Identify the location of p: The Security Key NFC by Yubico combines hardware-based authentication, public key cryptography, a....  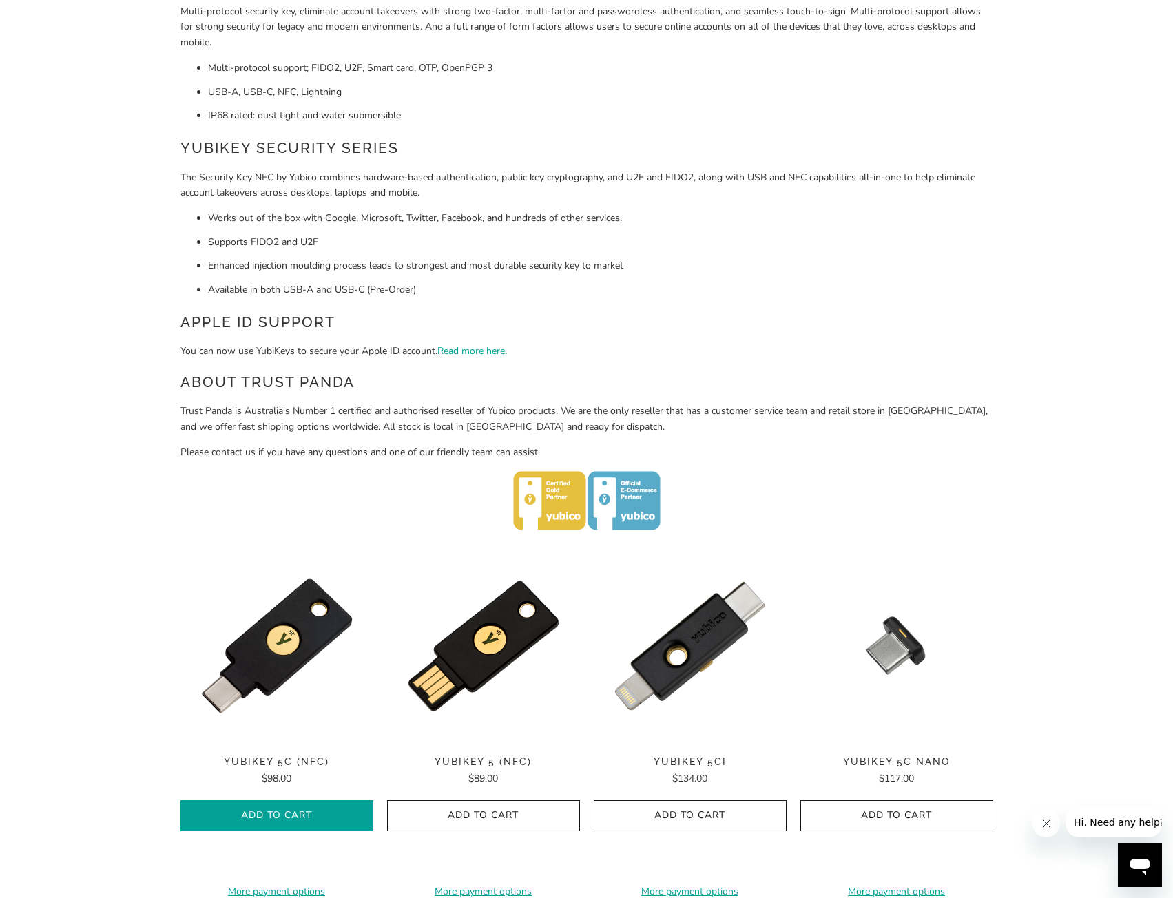
(587, 185).